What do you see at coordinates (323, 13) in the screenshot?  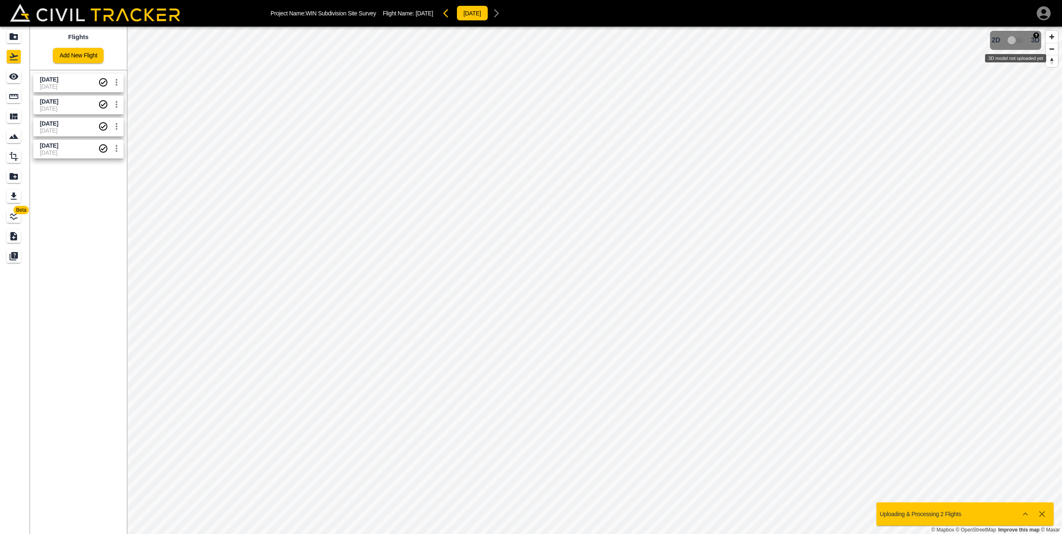 I see `p: Project Name: WIN Subdivision Site Survey` at bounding box center [323, 13].